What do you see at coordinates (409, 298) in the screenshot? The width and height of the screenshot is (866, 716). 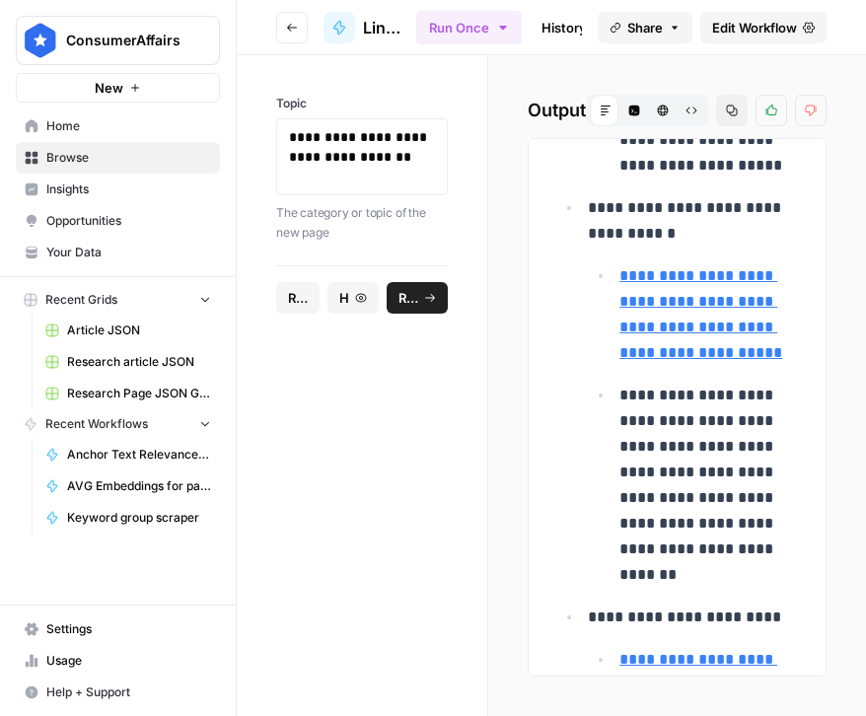 I see `span: Run Workflow` at bounding box center [409, 298].